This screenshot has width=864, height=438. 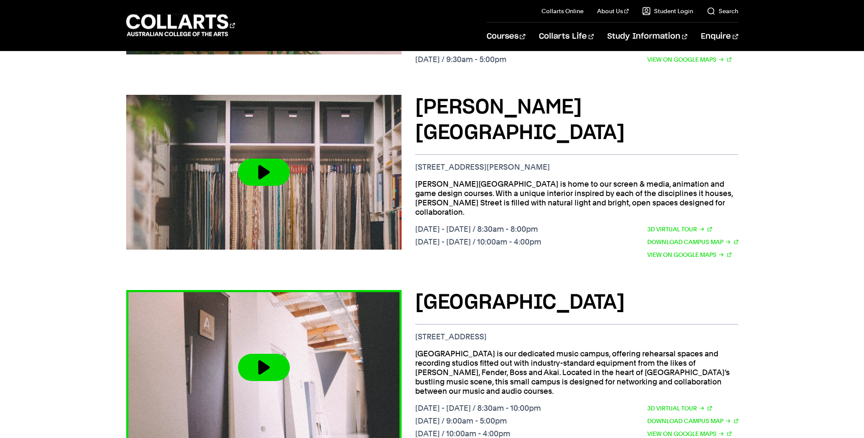 I want to click on a: Collarts Online, so click(x=562, y=11).